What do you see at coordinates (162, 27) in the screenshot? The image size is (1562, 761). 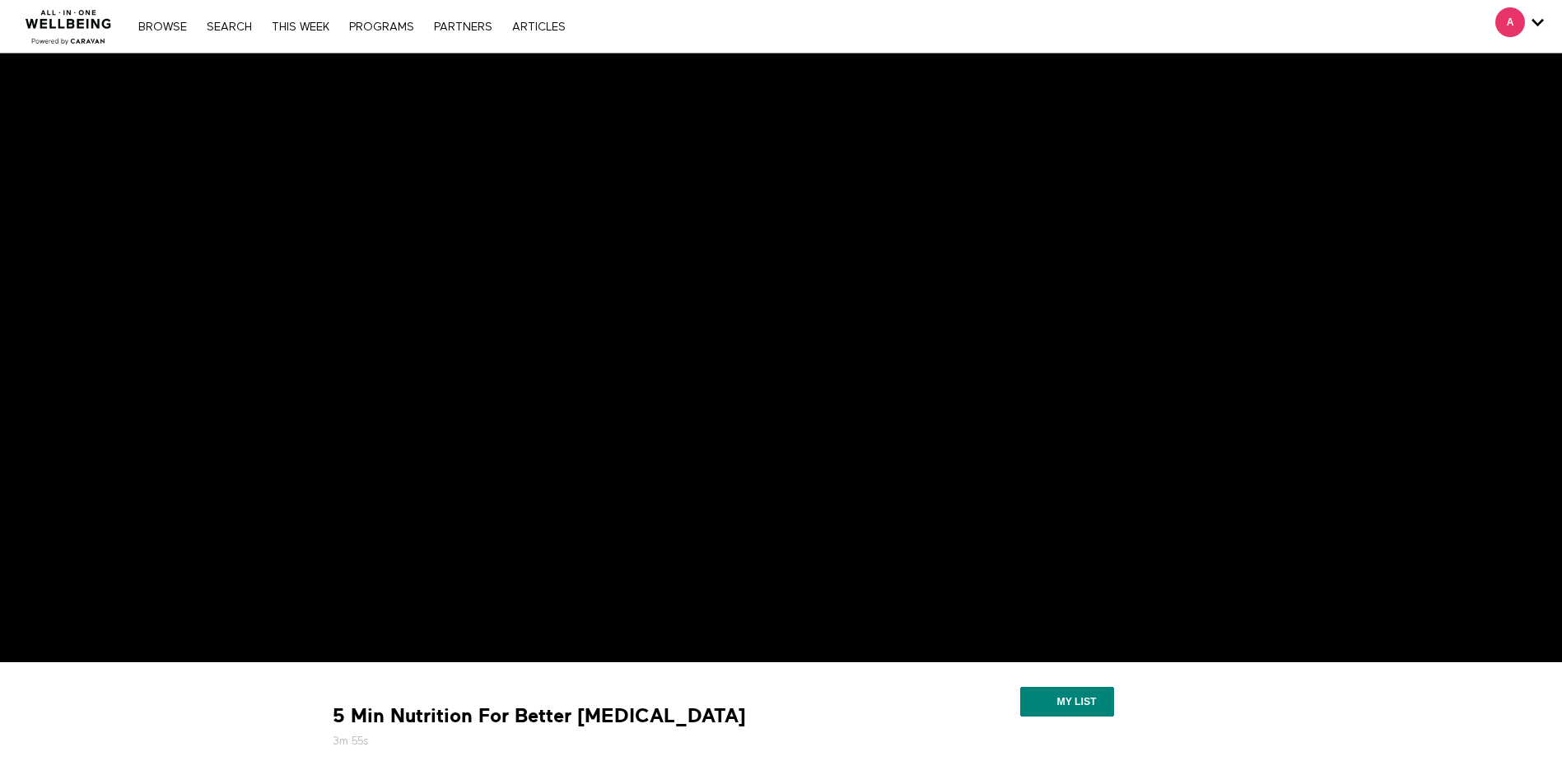 I see `a: Browse` at bounding box center [162, 27].